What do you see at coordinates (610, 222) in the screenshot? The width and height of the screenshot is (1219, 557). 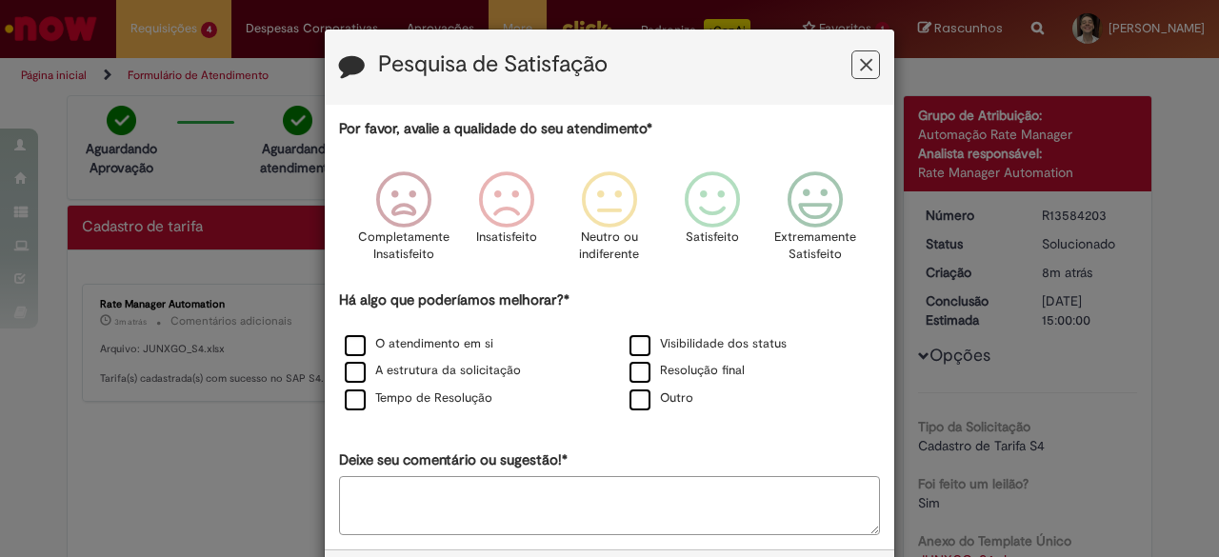 I see `div: Neutro ou indiferente` at bounding box center [610, 222].